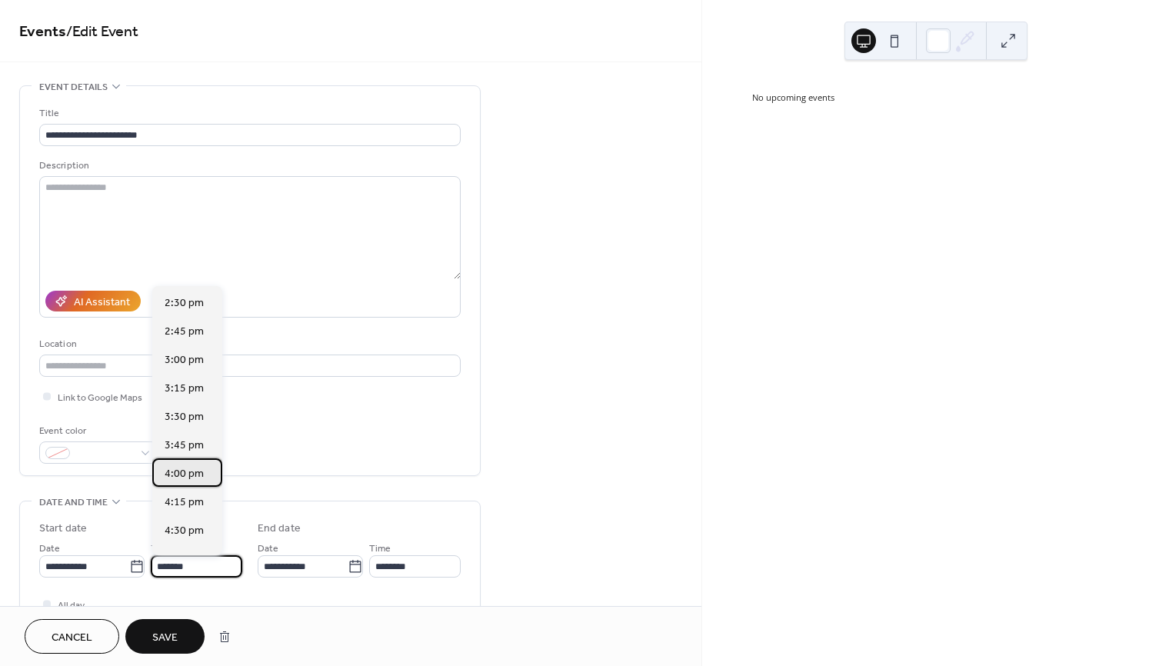 This screenshot has height=666, width=1169. I want to click on span: All day, so click(71, 606).